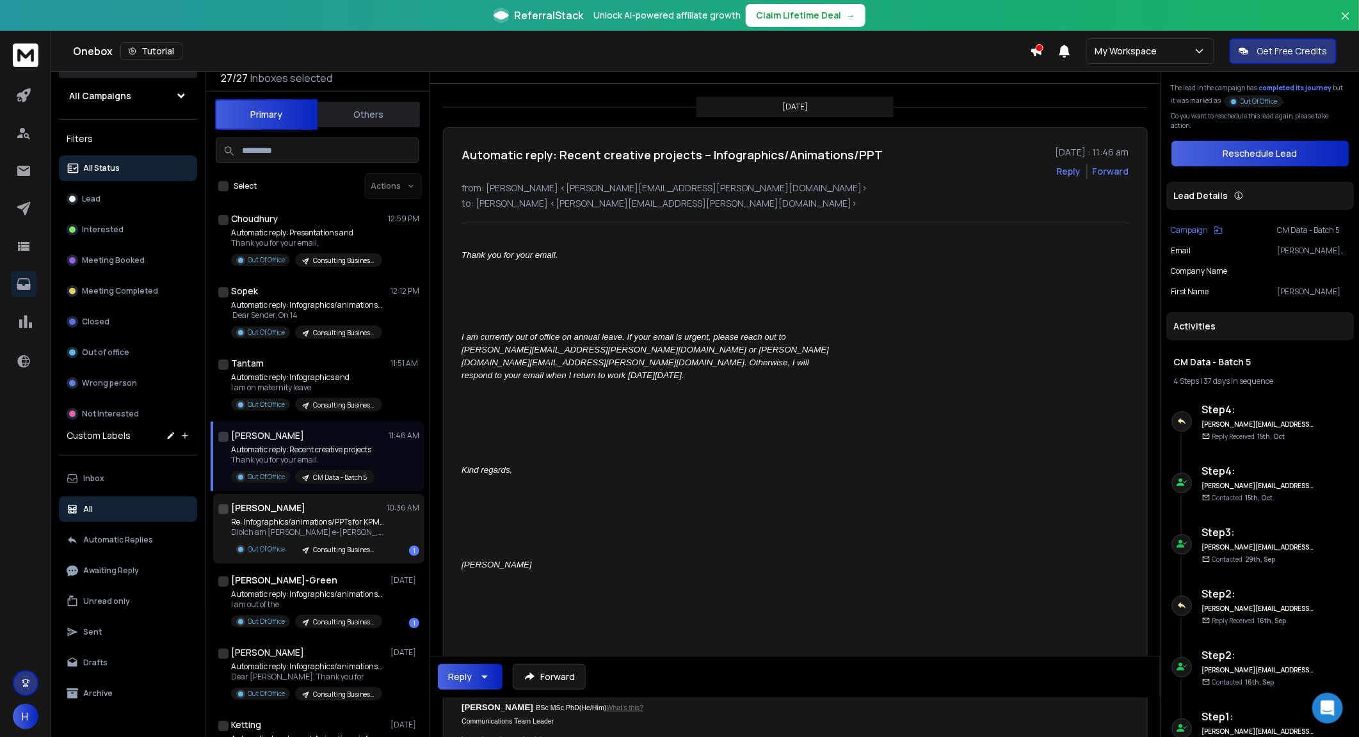 The height and width of the screenshot is (737, 1359). What do you see at coordinates (308, 667) in the screenshot?
I see `p: Automatic reply: Infographics/animations/PPTs for KPMG,` at bounding box center [308, 667].